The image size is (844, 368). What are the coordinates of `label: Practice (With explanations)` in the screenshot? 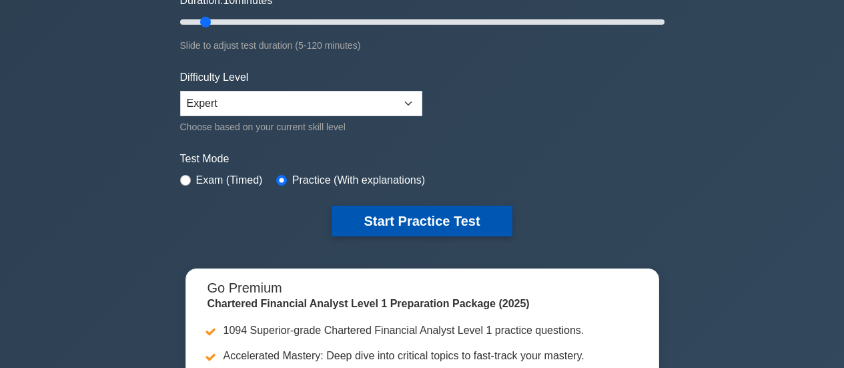 It's located at (358, 180).